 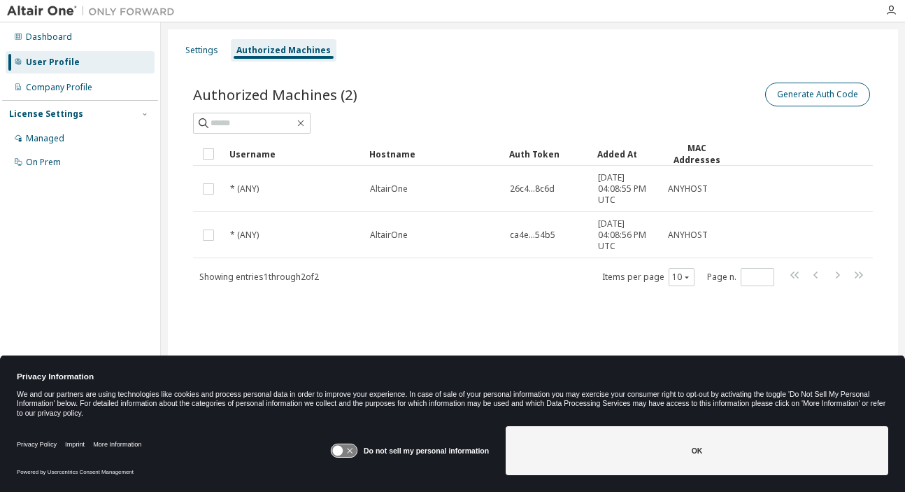 What do you see at coordinates (294, 154) in the screenshot?
I see `div: Username` at bounding box center [294, 154].